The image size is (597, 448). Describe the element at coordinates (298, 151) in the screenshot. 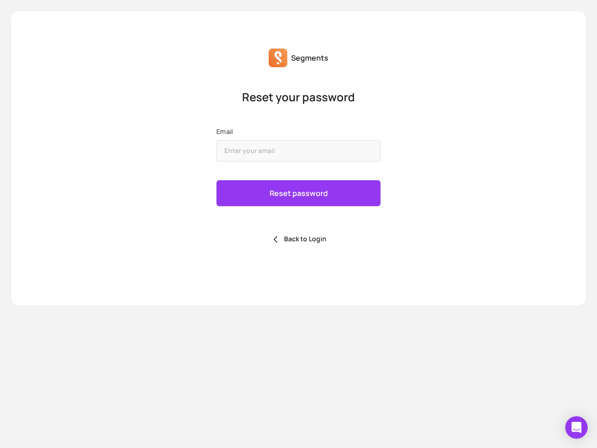

I see `input: Email` at that location.